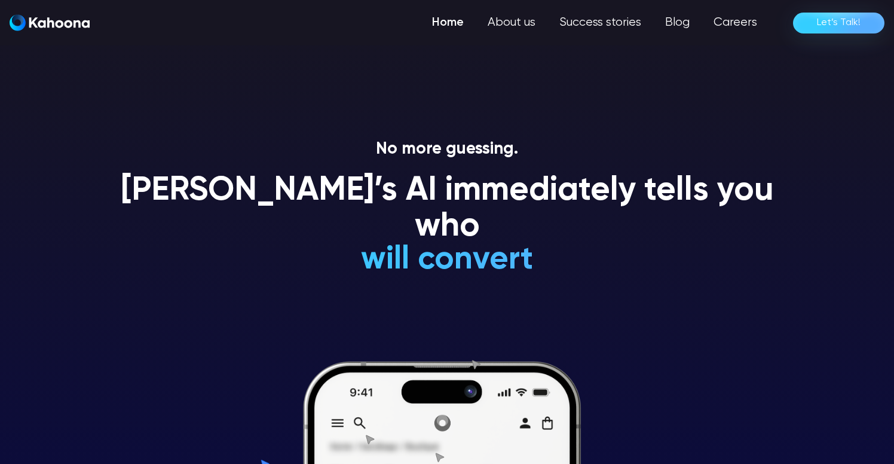 The width and height of the screenshot is (894, 464). What do you see at coordinates (447, 149) in the screenshot?
I see `p: No more guessing.` at bounding box center [447, 149].